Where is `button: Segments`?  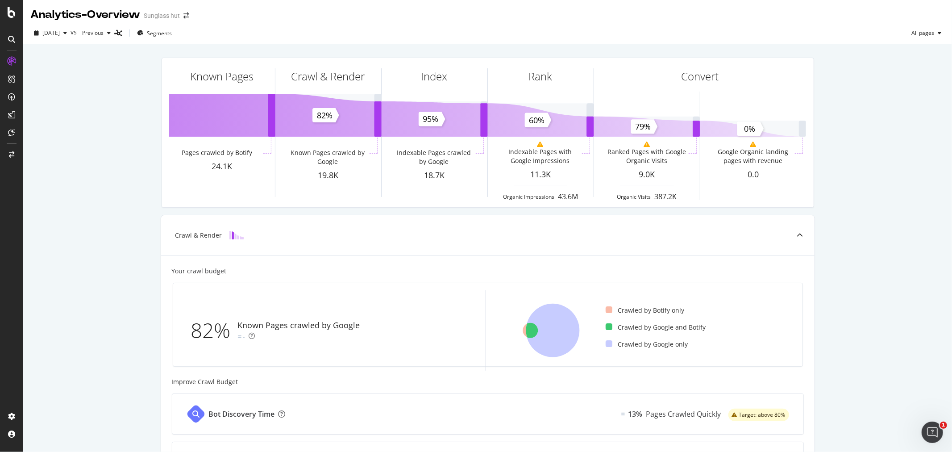
button: Segments is located at coordinates (154, 33).